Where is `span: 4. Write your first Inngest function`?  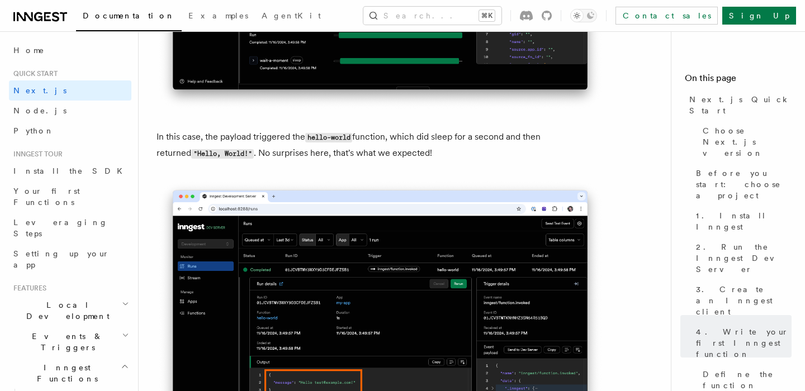 span: 4. Write your first Inngest function is located at coordinates (743, 343).